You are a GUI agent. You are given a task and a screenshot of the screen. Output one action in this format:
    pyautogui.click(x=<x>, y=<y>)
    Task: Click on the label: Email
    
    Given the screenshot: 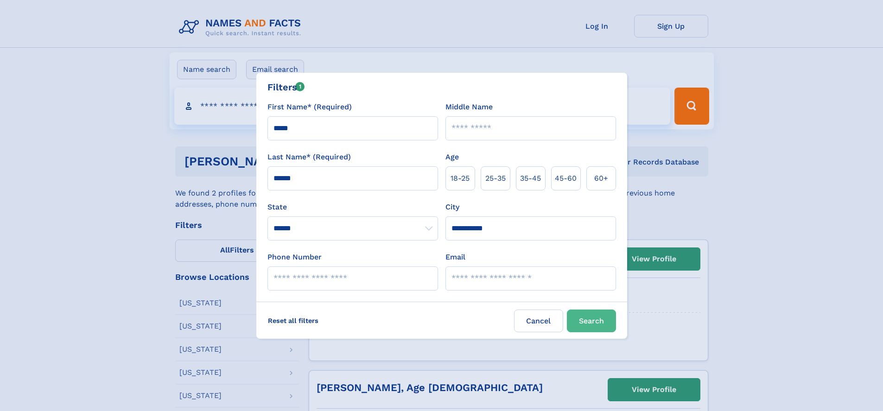 What is the action you would take?
    pyautogui.click(x=455, y=257)
    